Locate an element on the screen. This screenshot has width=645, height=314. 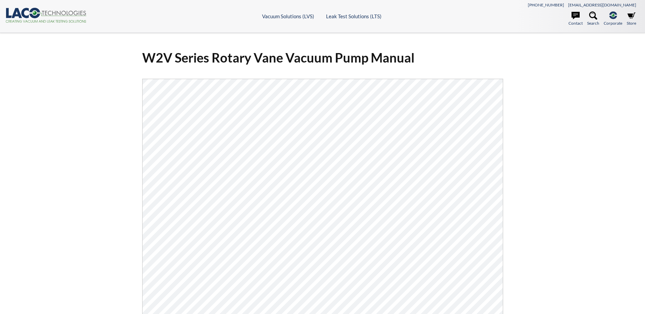
a: Leak Test Solutions (LTS) is located at coordinates (354, 16).